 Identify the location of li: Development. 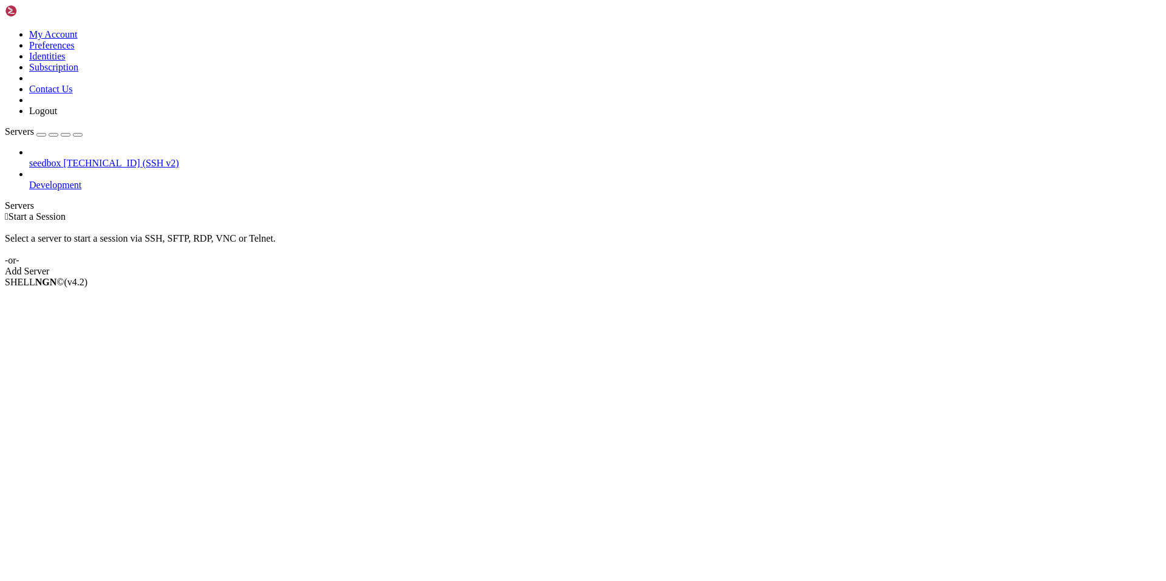
(595, 180).